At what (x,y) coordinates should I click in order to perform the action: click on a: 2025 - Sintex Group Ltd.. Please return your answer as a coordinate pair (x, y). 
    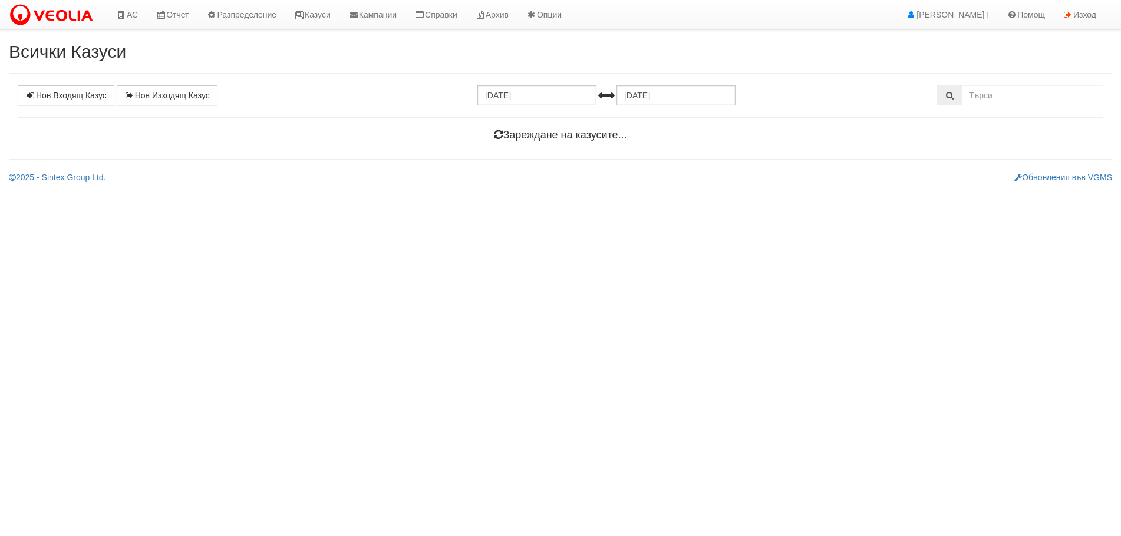
    Looking at the image, I should click on (57, 177).